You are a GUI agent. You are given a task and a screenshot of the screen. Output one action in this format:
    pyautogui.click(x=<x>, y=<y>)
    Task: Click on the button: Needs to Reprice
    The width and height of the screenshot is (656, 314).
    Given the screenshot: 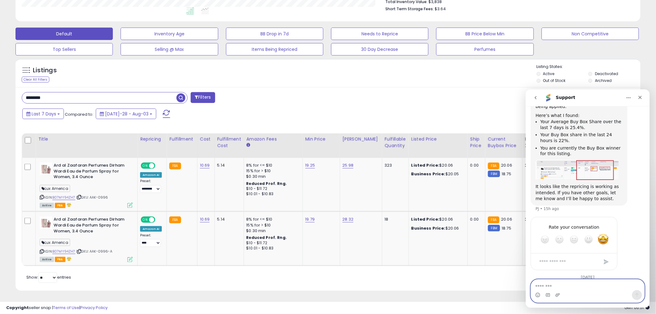 What is the action you would take?
    pyautogui.click(x=379, y=34)
    